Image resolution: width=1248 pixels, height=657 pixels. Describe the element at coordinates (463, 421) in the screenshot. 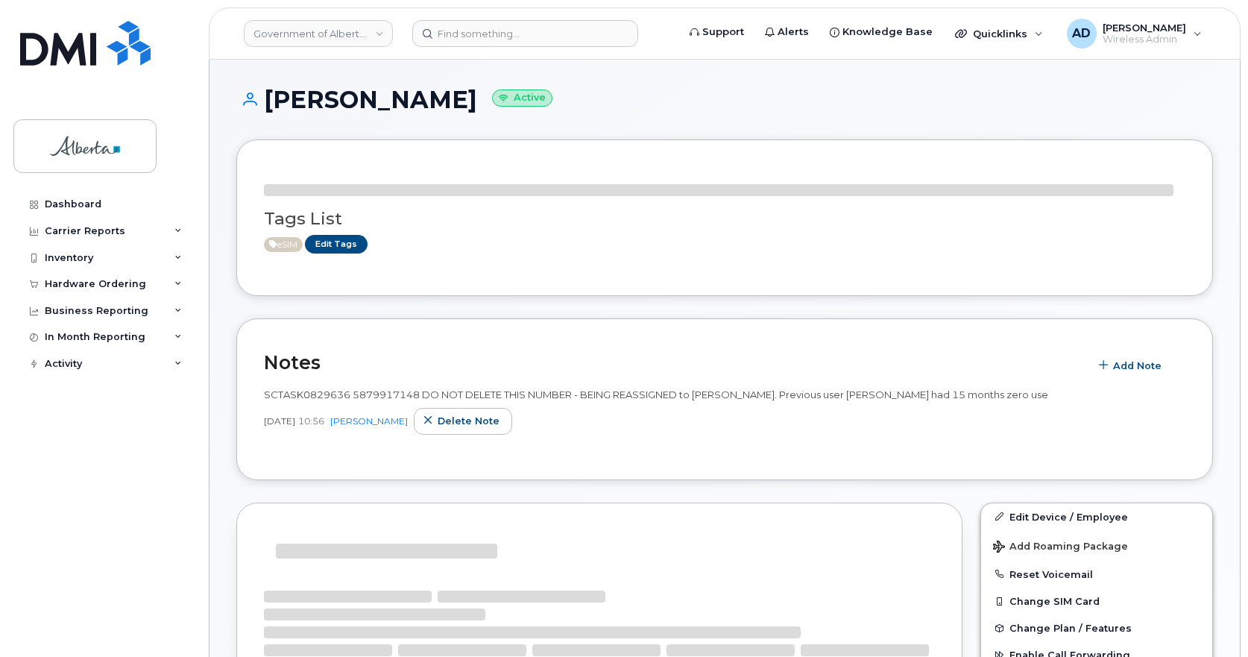

I see `button: Delete note` at that location.